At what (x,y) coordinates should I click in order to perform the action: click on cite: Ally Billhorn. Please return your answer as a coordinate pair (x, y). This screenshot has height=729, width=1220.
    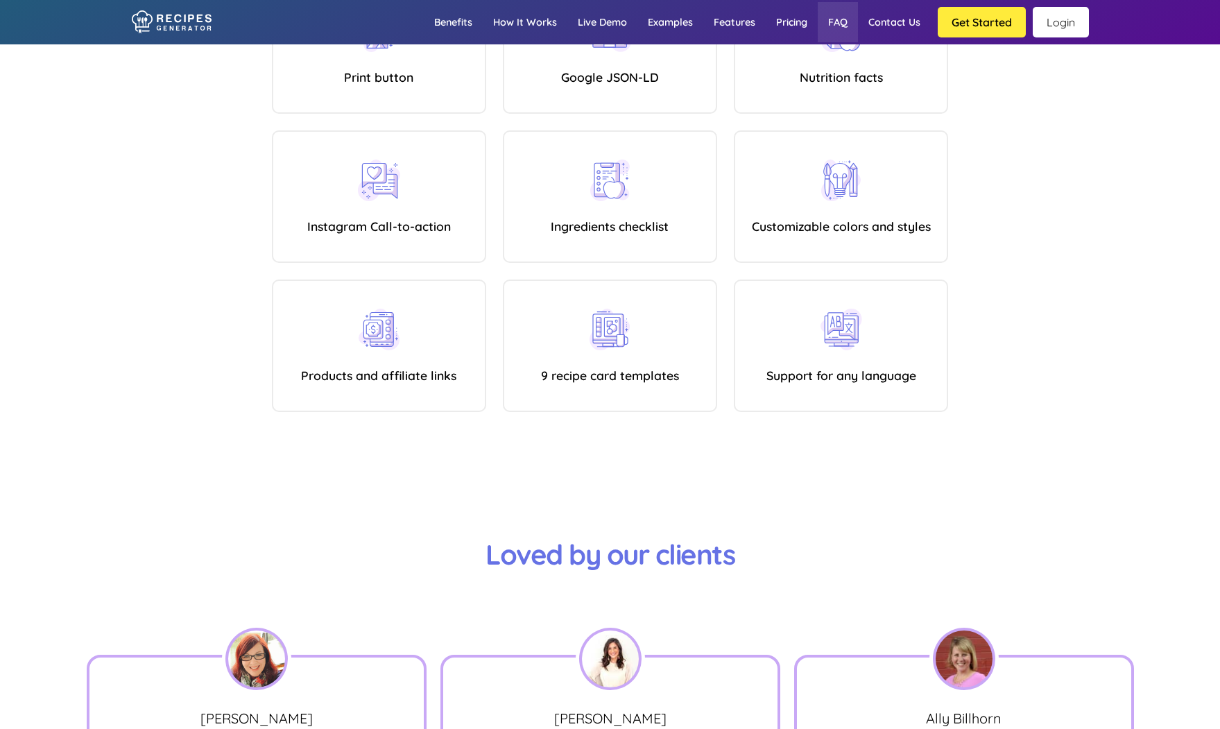
    Looking at the image, I should click on (964, 717).